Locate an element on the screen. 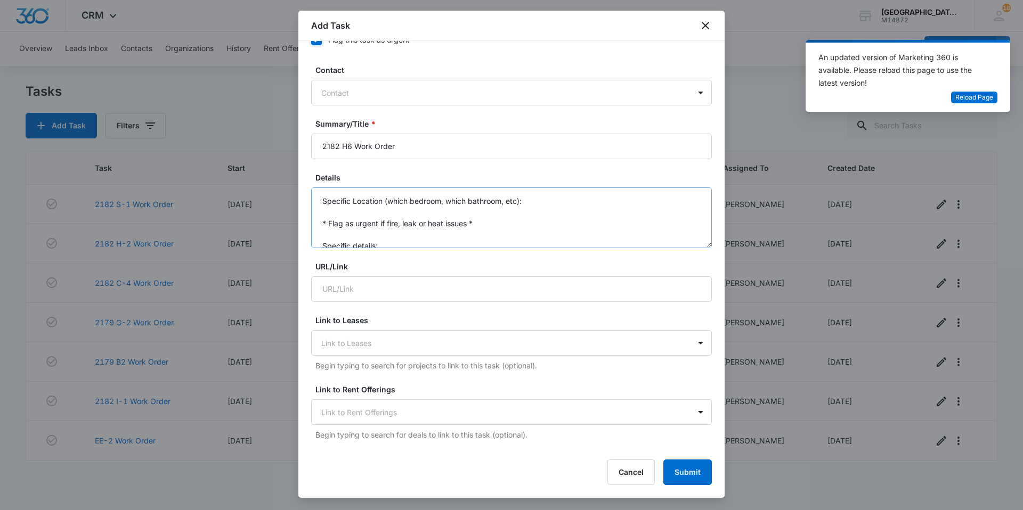 The width and height of the screenshot is (1023, 510). button: close is located at coordinates (705, 26).